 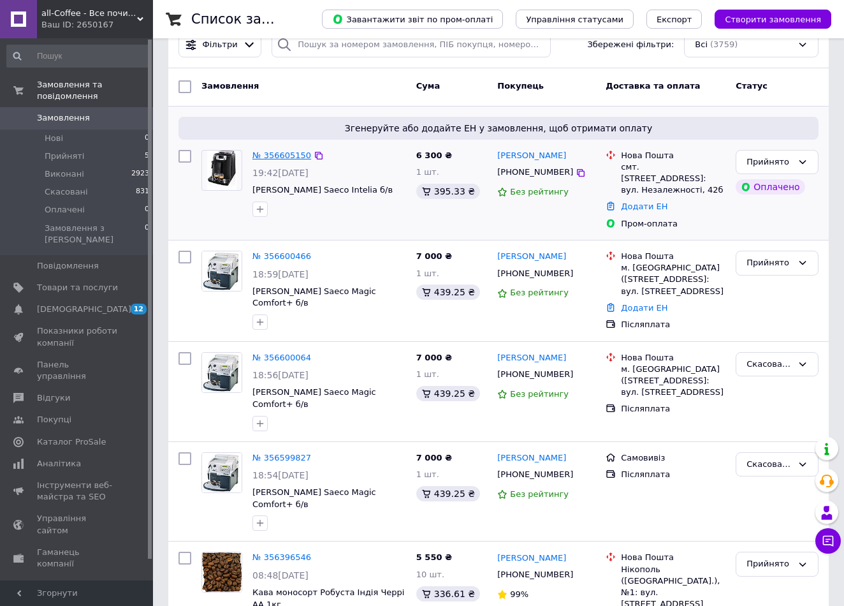 What do you see at coordinates (142, 192) in the screenshot?
I see `span: 831` at bounding box center [142, 192].